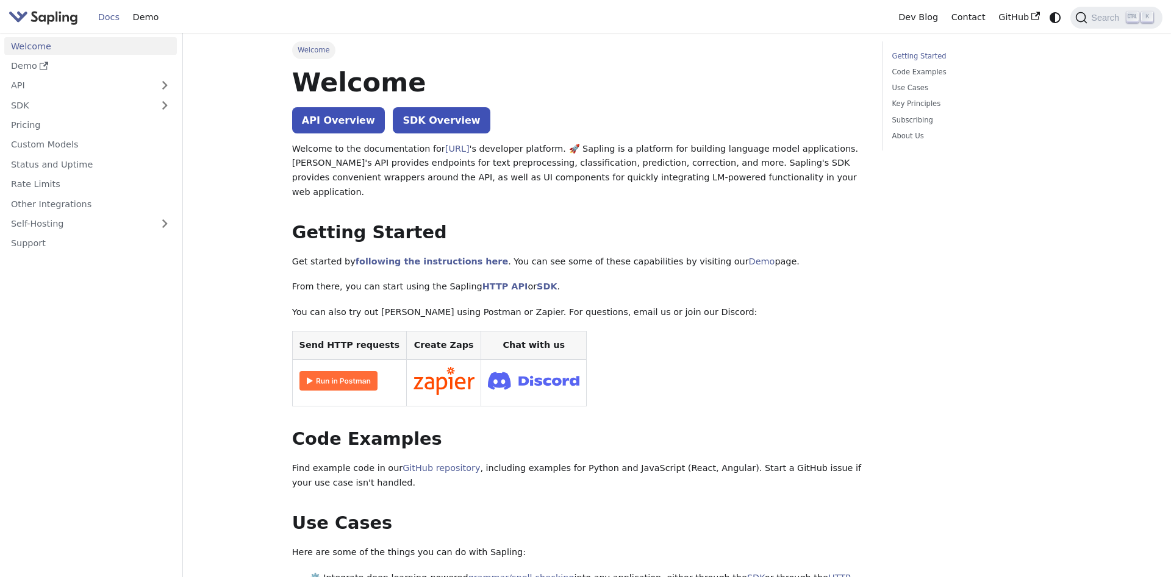  I want to click on a: Custom Models, so click(90, 145).